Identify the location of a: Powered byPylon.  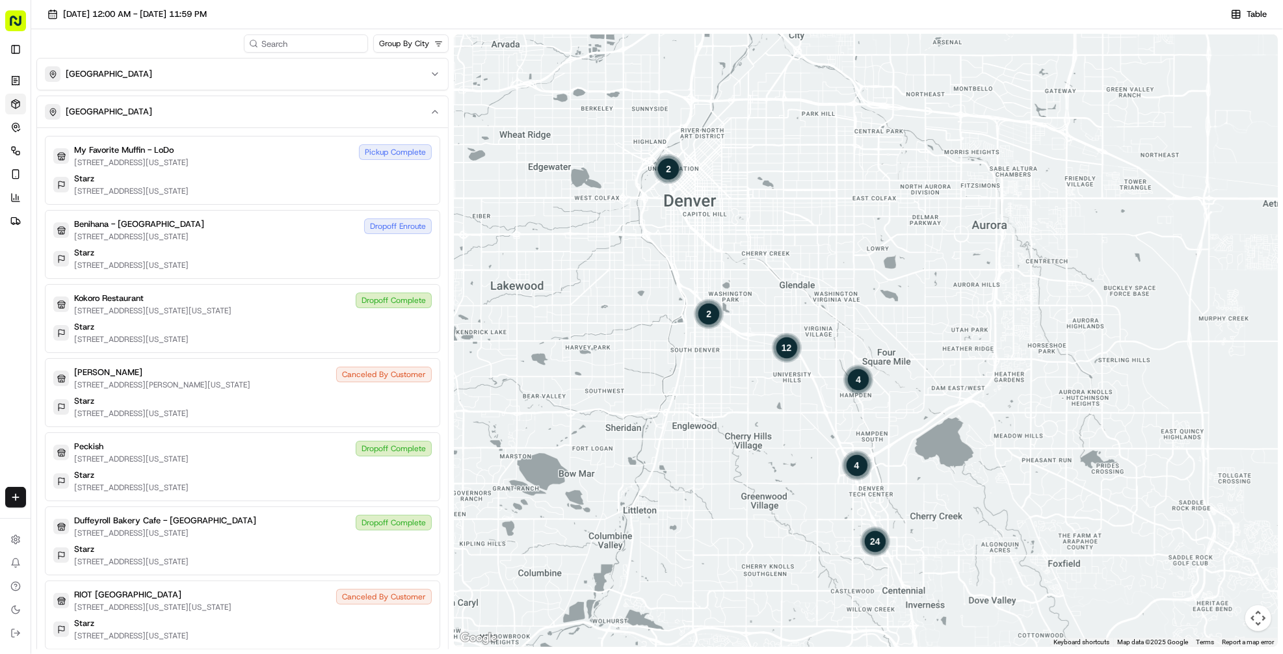
(124, 224).